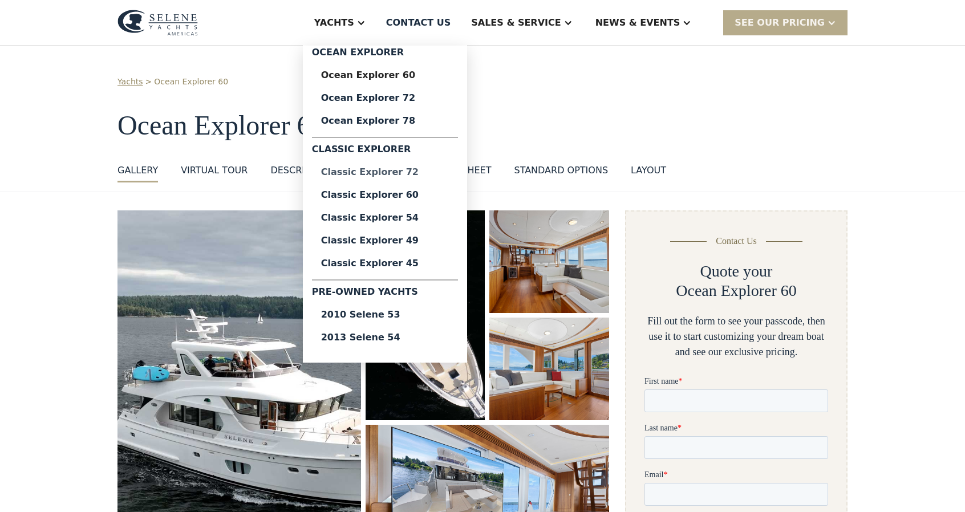  Describe the element at coordinates (736, 291) in the screenshot. I see `h2: Ocean Explorer 60` at that location.